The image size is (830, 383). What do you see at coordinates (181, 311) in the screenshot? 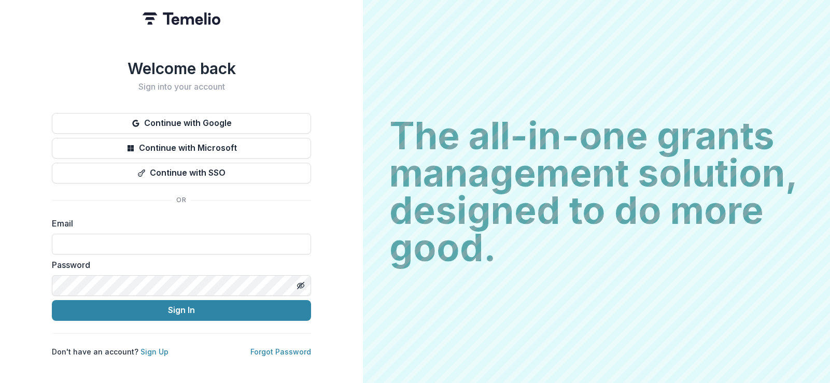
I see `button: Sign In` at bounding box center [181, 311].